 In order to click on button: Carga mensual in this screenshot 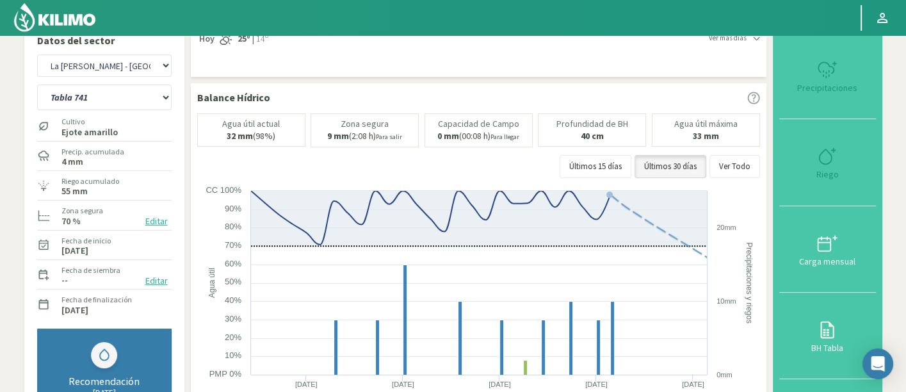, I will do `click(827, 249)`.